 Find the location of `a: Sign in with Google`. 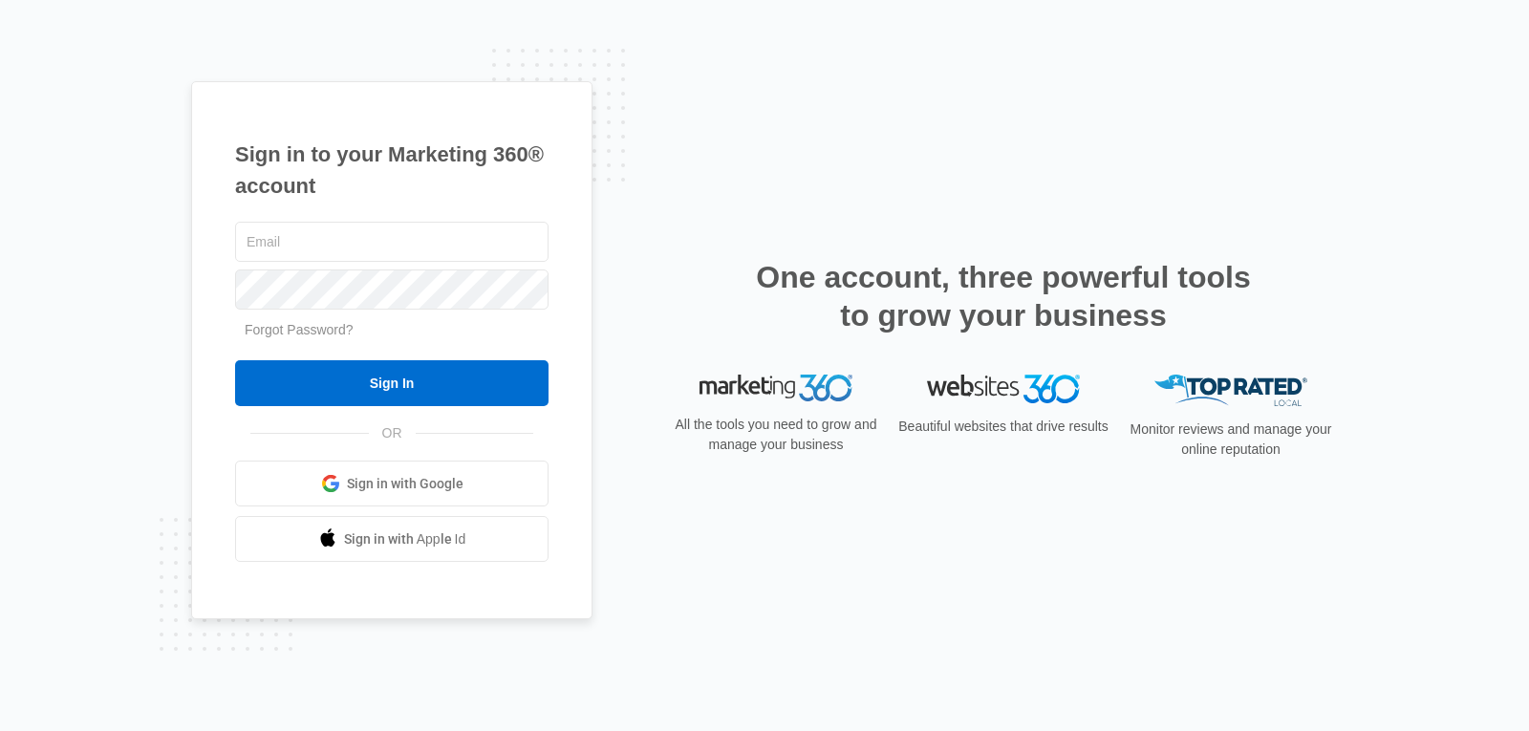

a: Sign in with Google is located at coordinates (392, 484).